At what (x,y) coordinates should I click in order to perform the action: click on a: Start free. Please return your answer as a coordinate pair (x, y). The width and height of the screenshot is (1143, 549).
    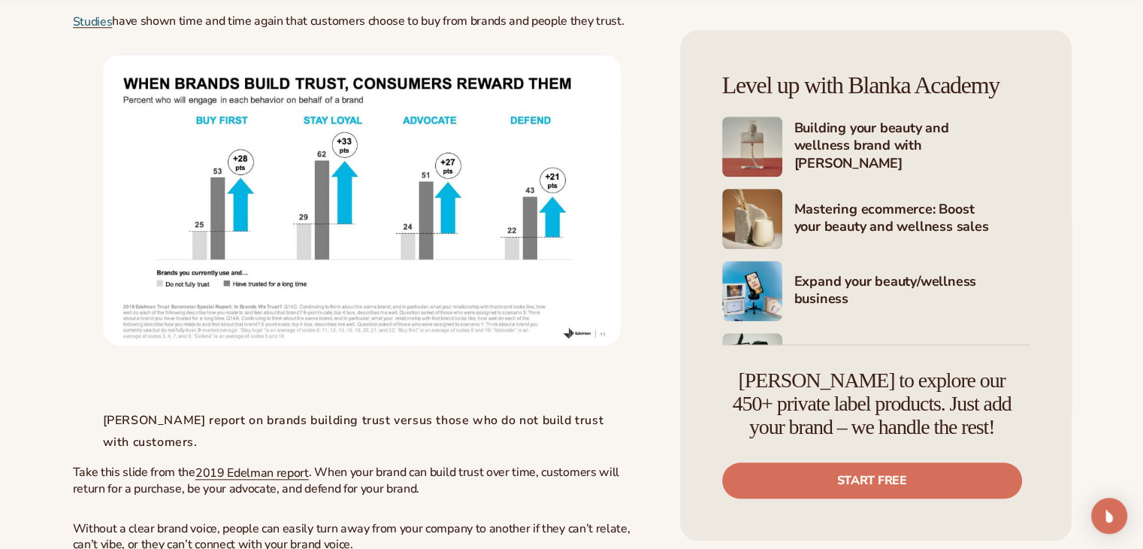
    Looking at the image, I should click on (872, 481).